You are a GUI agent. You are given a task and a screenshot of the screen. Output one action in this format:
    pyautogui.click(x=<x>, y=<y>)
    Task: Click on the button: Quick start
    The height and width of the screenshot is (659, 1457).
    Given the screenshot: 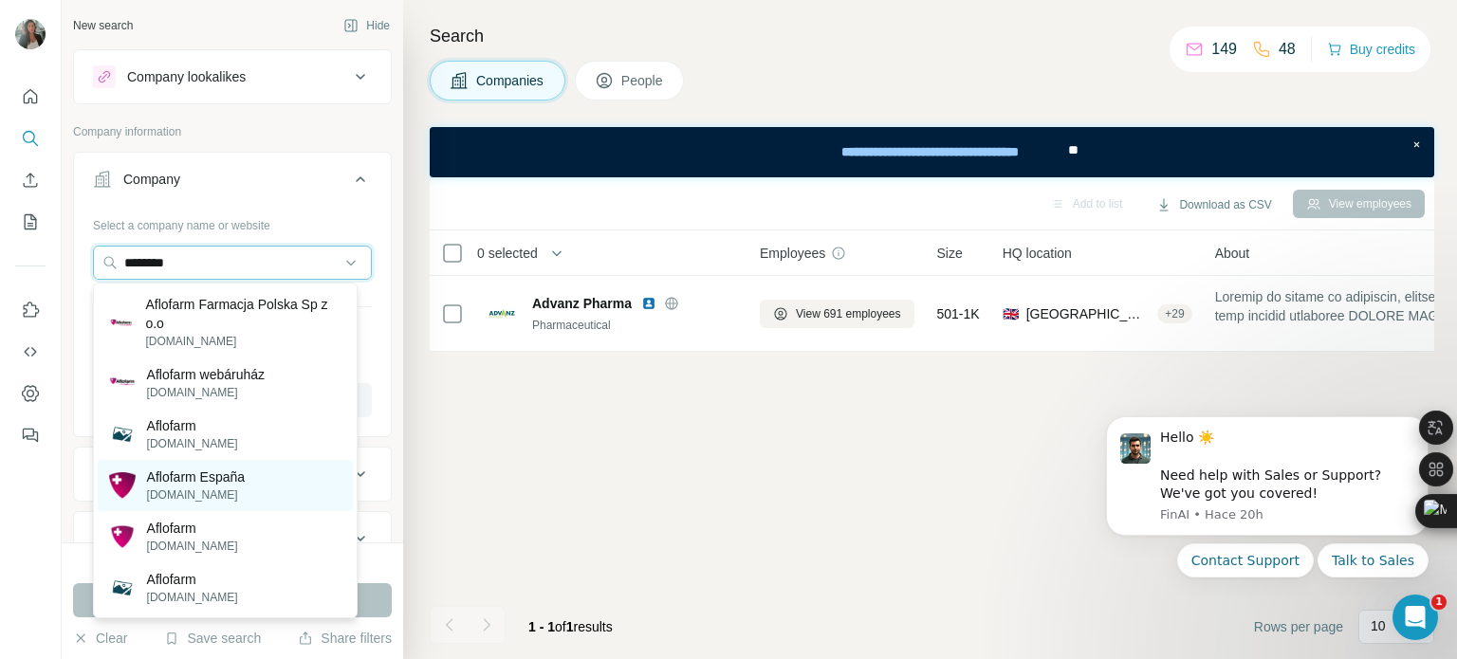 What is the action you would take?
    pyautogui.click(x=30, y=97)
    